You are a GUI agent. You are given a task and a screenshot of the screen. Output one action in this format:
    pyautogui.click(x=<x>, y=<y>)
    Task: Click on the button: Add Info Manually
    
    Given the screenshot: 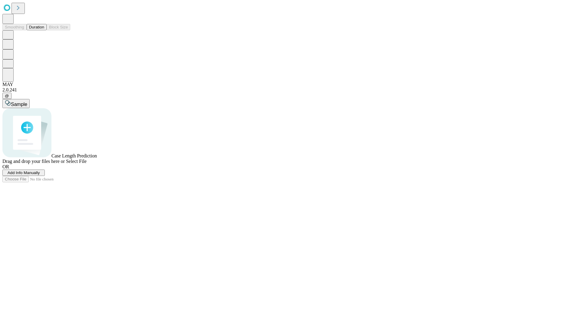 What is the action you would take?
    pyautogui.click(x=24, y=173)
    